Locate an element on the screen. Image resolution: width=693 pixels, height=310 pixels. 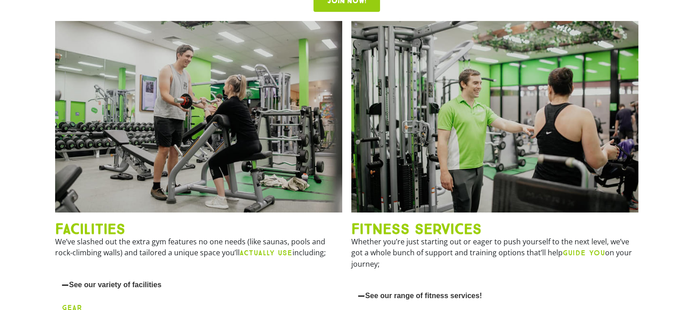
p: Whether you’re just starting out or eager to push yourself to the next level, we’ve got a whole b... is located at coordinates (495, 252).